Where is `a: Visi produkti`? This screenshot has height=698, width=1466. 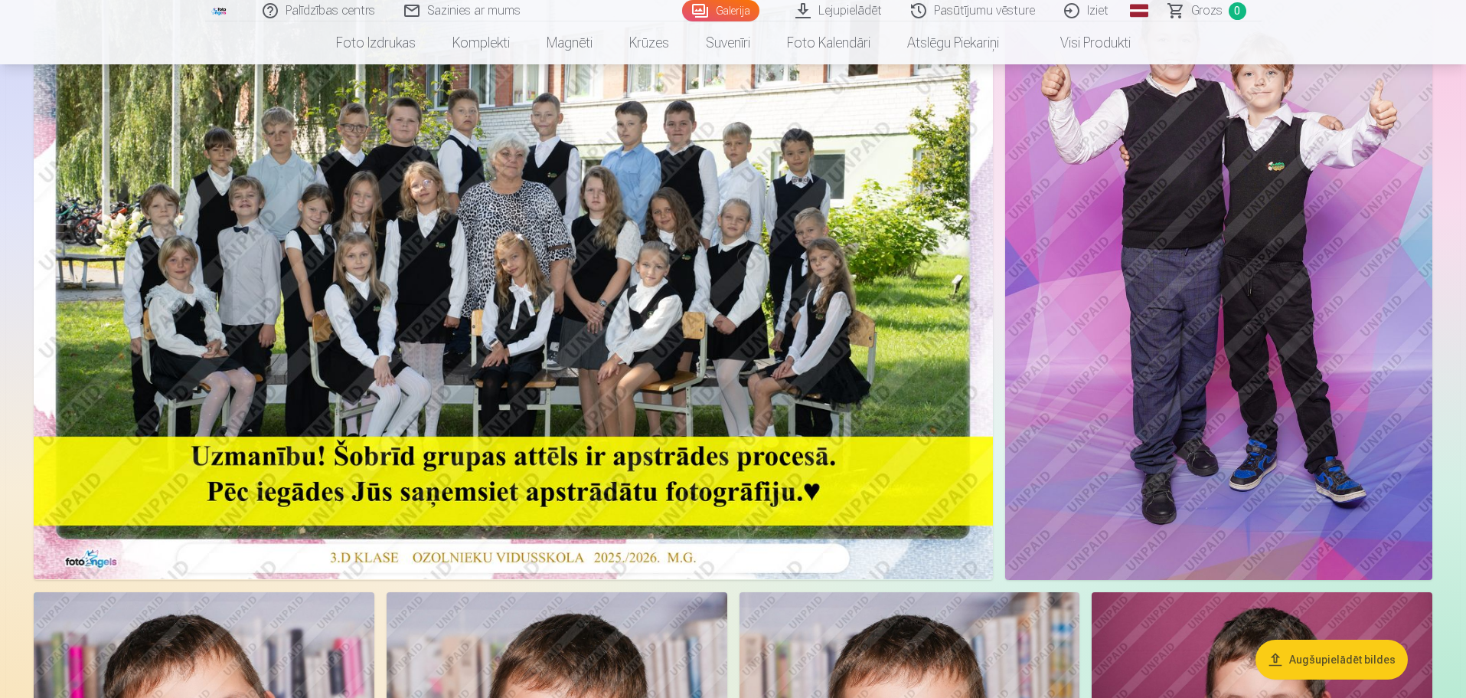 a: Visi produkti is located at coordinates (1084, 43).